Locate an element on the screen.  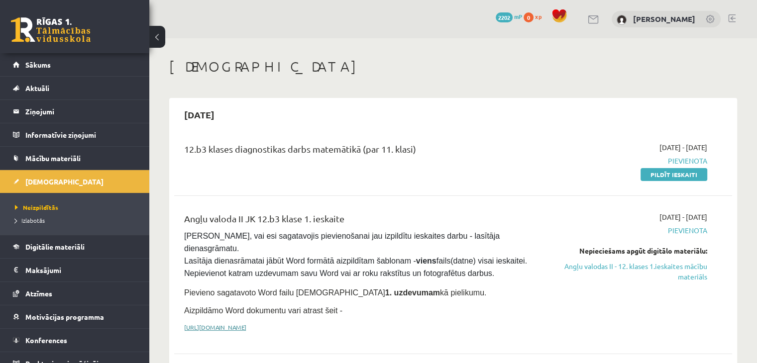
a: 2202 mP is located at coordinates (508, 16).